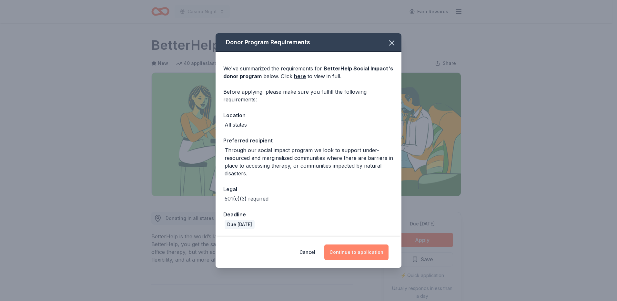 This screenshot has height=301, width=617. I want to click on button: Cancel, so click(307, 252).